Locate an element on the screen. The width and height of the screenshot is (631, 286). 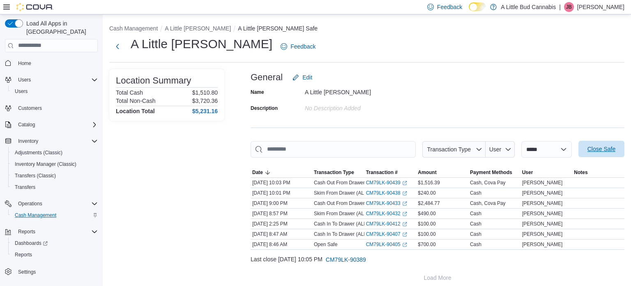
h3: General is located at coordinates (267, 77).